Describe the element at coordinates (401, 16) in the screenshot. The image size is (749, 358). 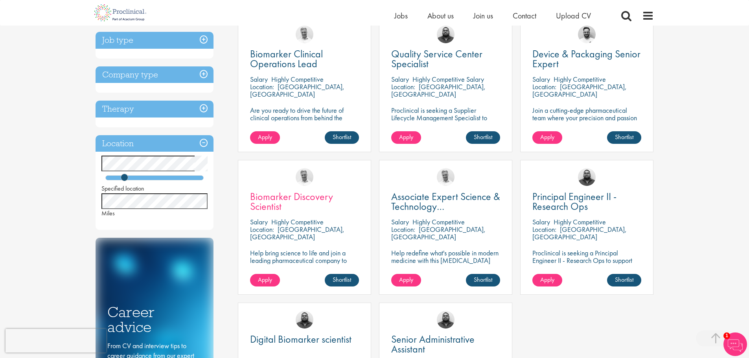
I see `span: Jobs` at that location.